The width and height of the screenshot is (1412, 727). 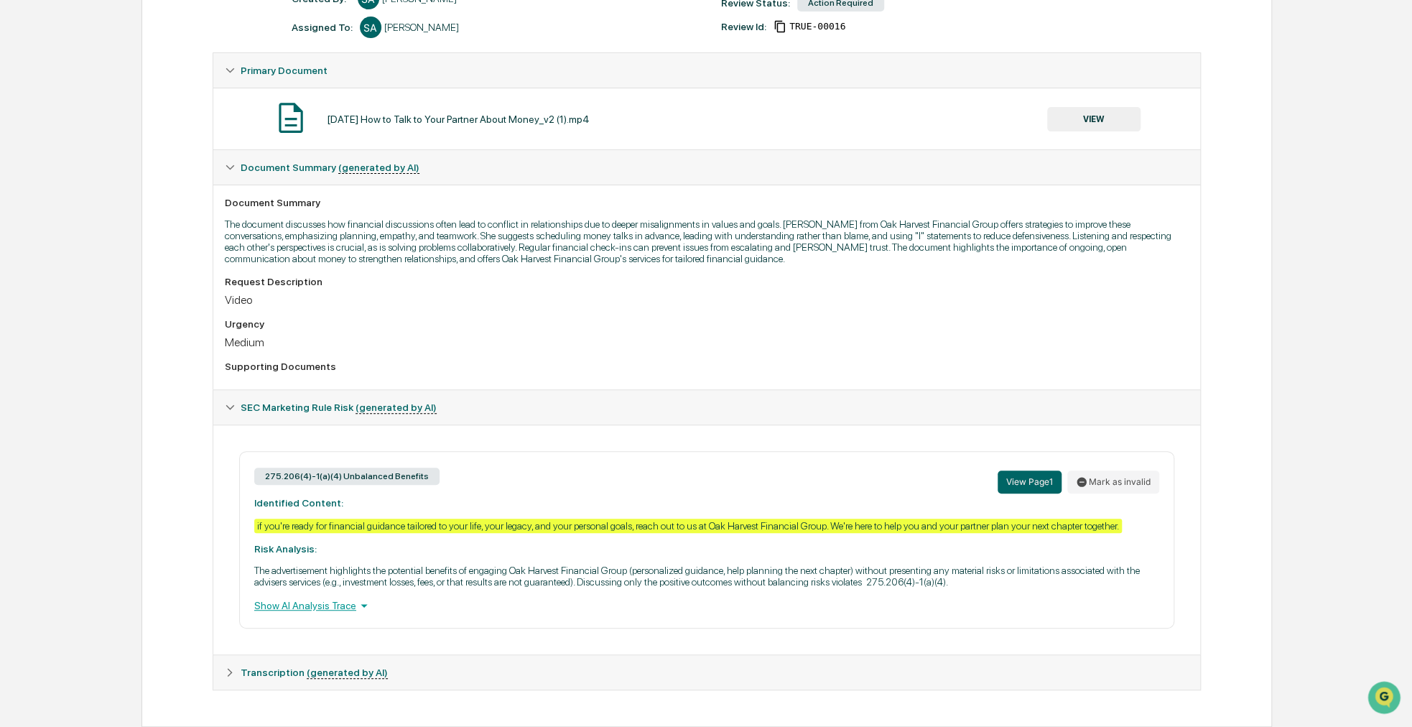 I want to click on p: How can we help?, so click(x=138, y=41).